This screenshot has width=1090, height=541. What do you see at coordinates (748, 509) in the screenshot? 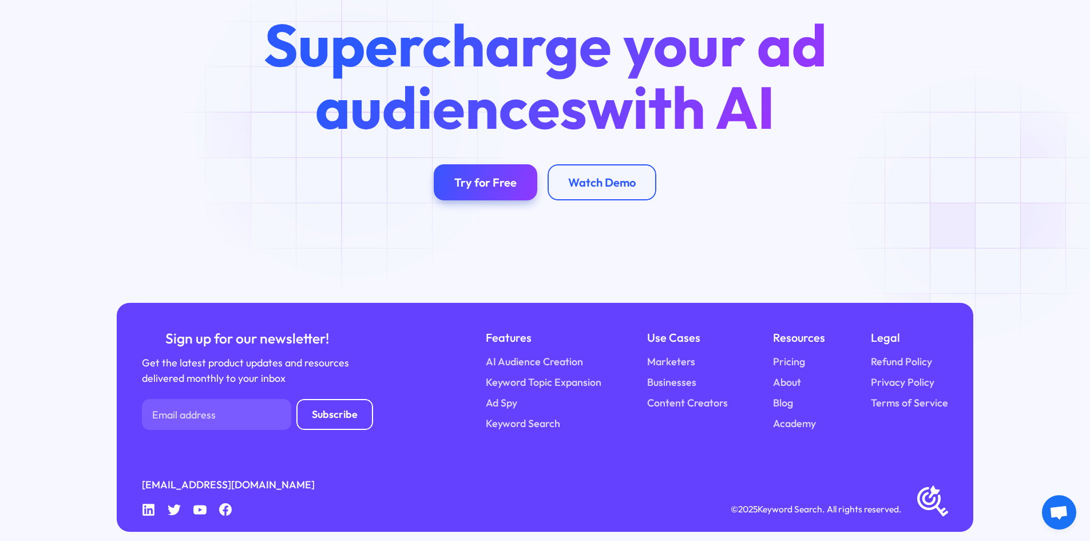
I see `span: 2025` at bounding box center [748, 509].